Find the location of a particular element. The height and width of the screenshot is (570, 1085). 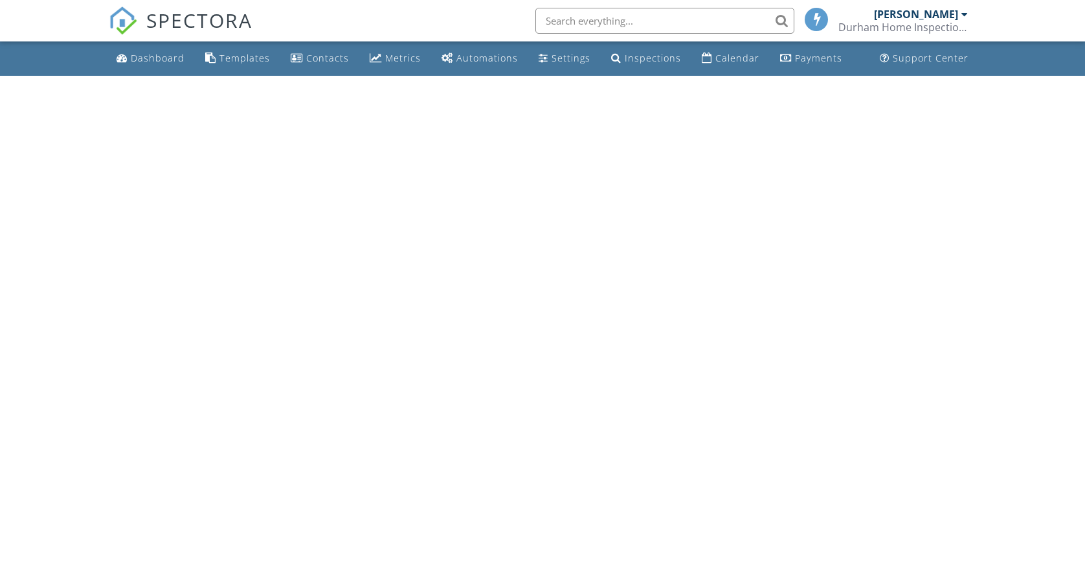

a: SPECTORA is located at coordinates (181, 31).